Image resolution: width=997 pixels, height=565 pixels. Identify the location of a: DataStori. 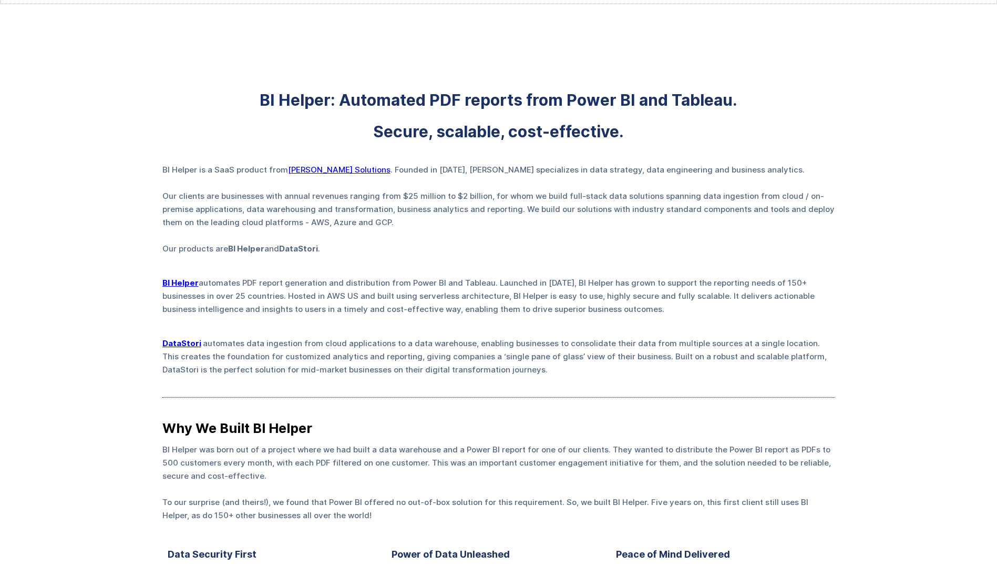
(182, 343).